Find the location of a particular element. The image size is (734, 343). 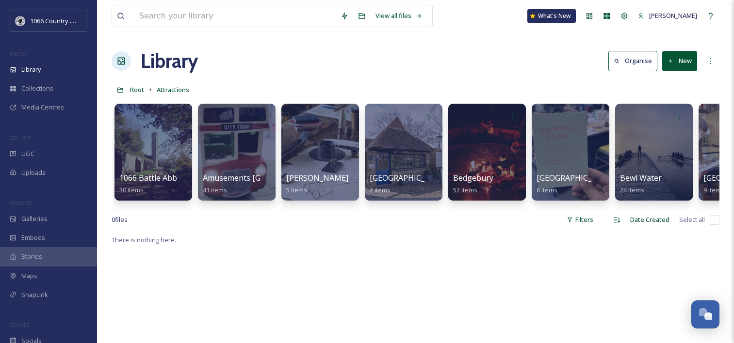

button: New is located at coordinates (680, 61).